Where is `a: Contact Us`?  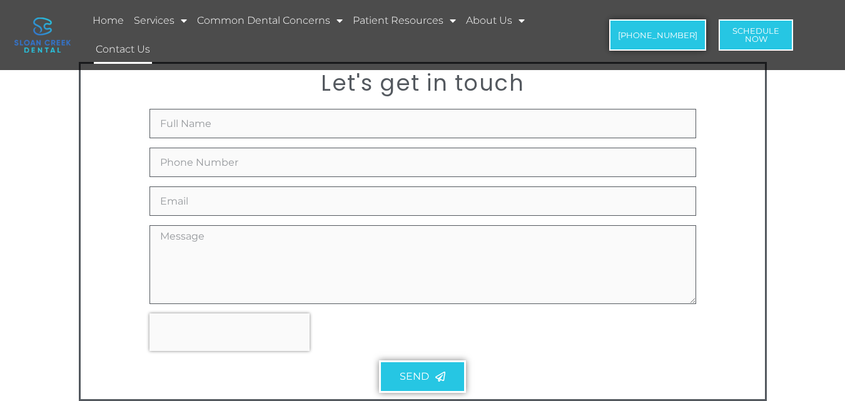
a: Contact Us is located at coordinates (123, 49).